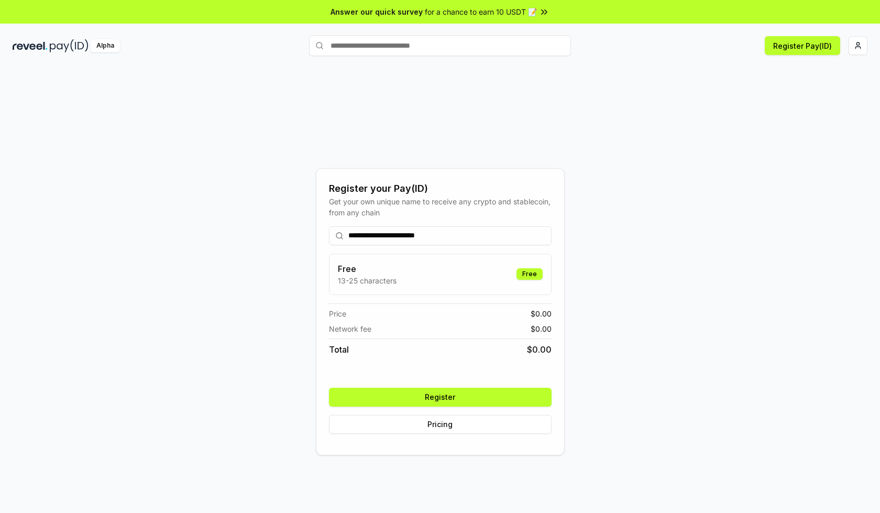 The image size is (880, 513). What do you see at coordinates (350, 328) in the screenshot?
I see `span: Network fee` at bounding box center [350, 328].